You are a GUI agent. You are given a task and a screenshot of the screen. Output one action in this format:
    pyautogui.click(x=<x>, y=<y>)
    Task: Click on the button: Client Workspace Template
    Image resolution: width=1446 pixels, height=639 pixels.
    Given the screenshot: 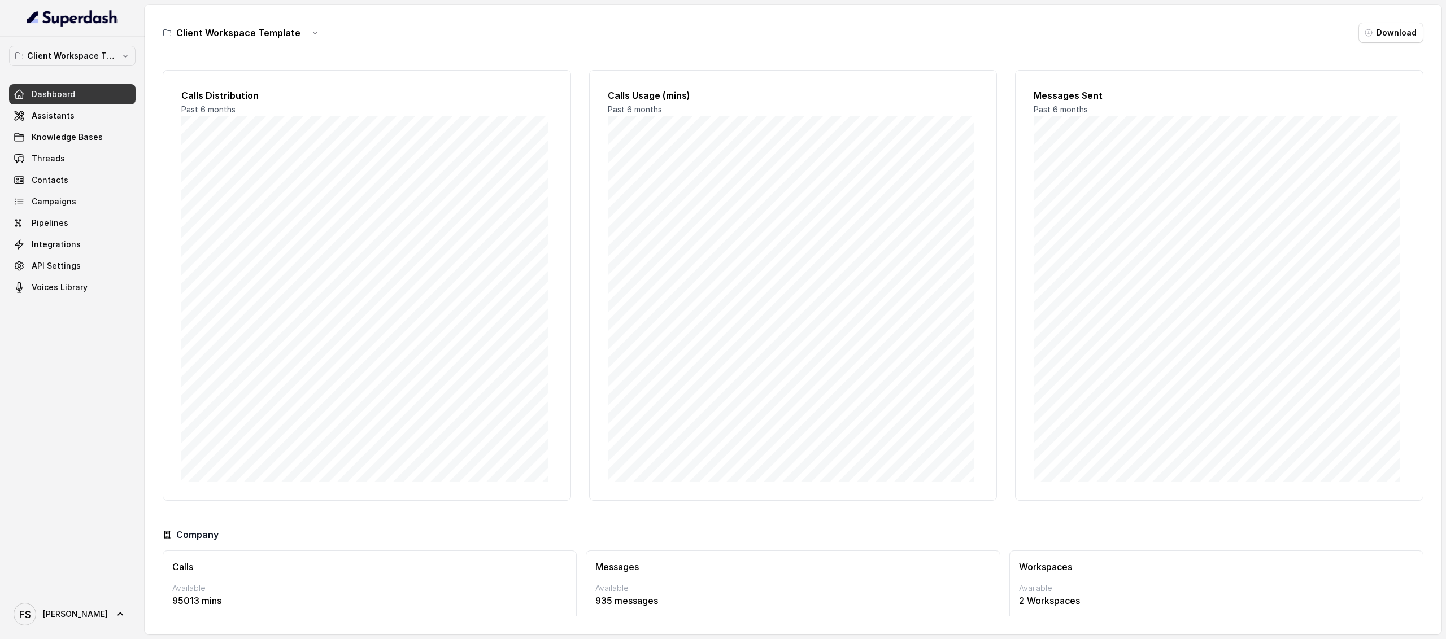 What is the action you would take?
    pyautogui.click(x=72, y=56)
    